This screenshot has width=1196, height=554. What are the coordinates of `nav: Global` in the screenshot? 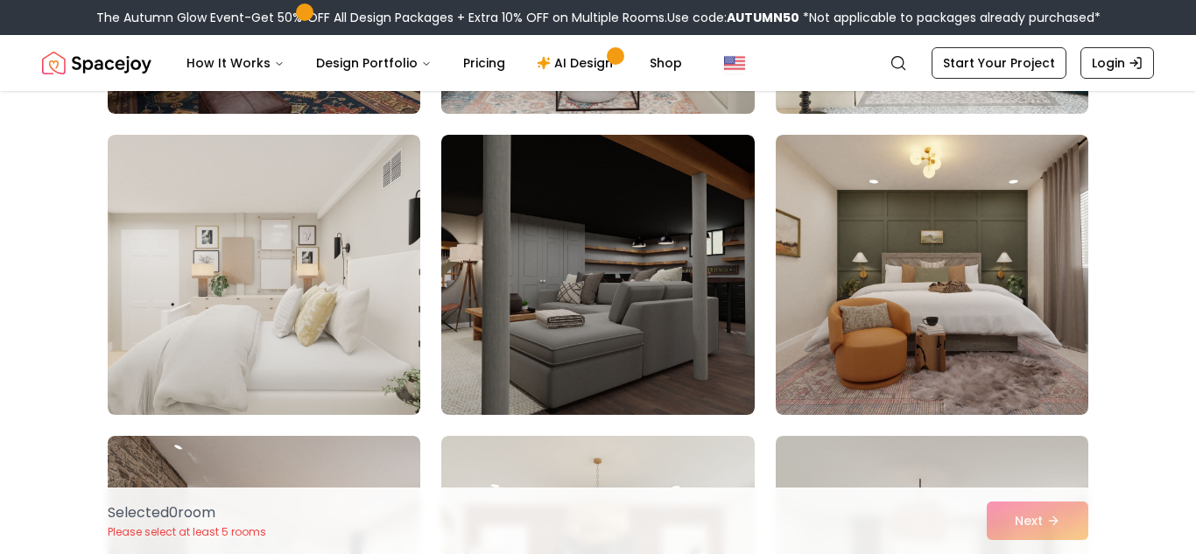 It's located at (598, 63).